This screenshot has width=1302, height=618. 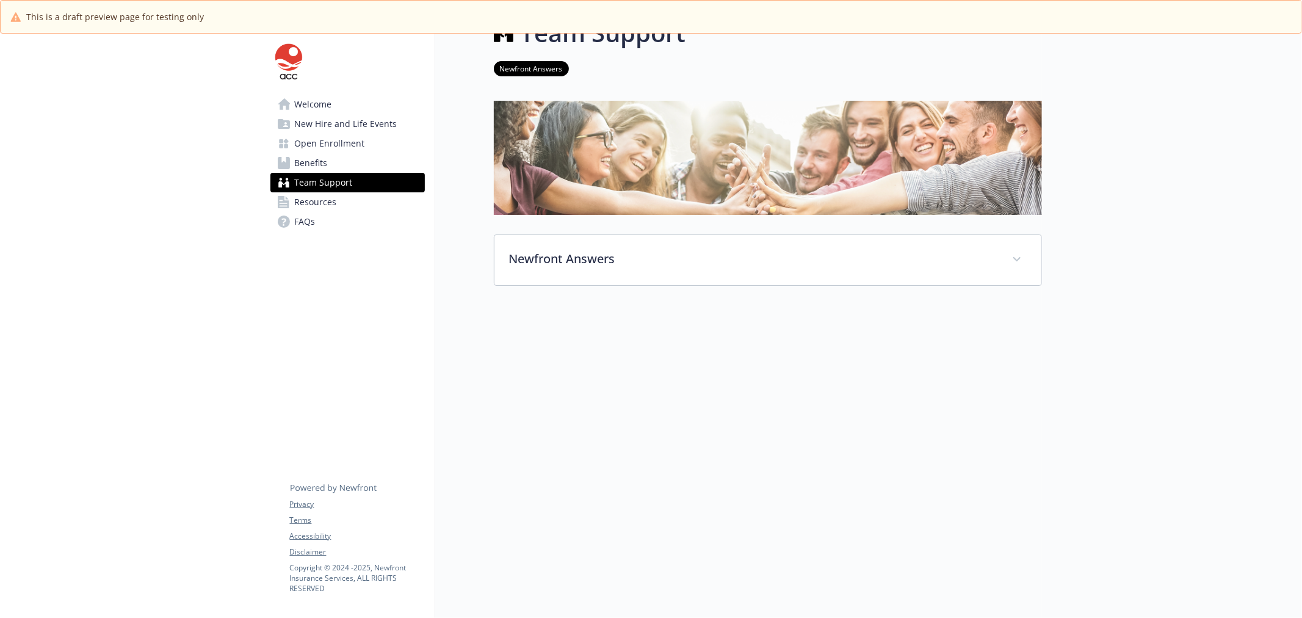 What do you see at coordinates (347, 222) in the screenshot?
I see `a: FAQs` at bounding box center [347, 222].